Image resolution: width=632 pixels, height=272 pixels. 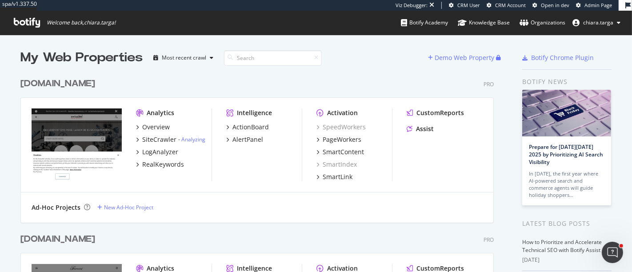 I want to click on input: Search, so click(x=273, y=58).